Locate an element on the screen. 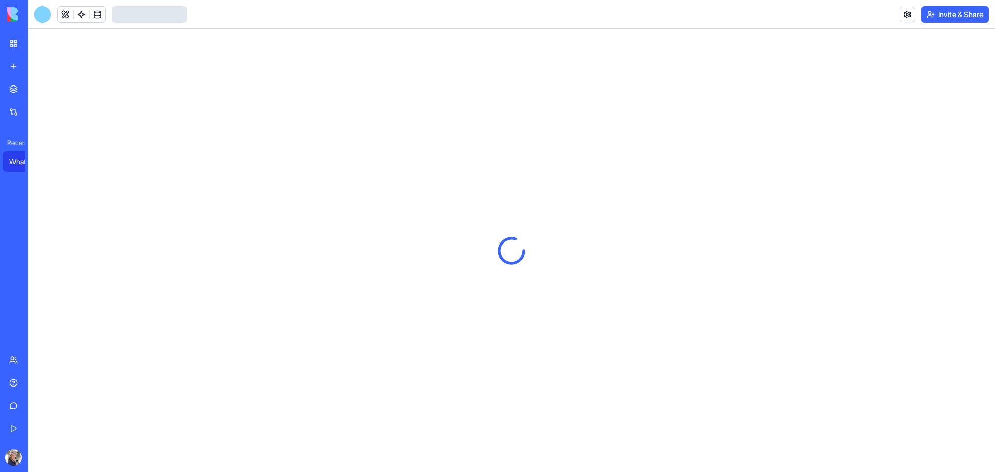 The image size is (995, 472). span: Recent is located at coordinates (14, 143).